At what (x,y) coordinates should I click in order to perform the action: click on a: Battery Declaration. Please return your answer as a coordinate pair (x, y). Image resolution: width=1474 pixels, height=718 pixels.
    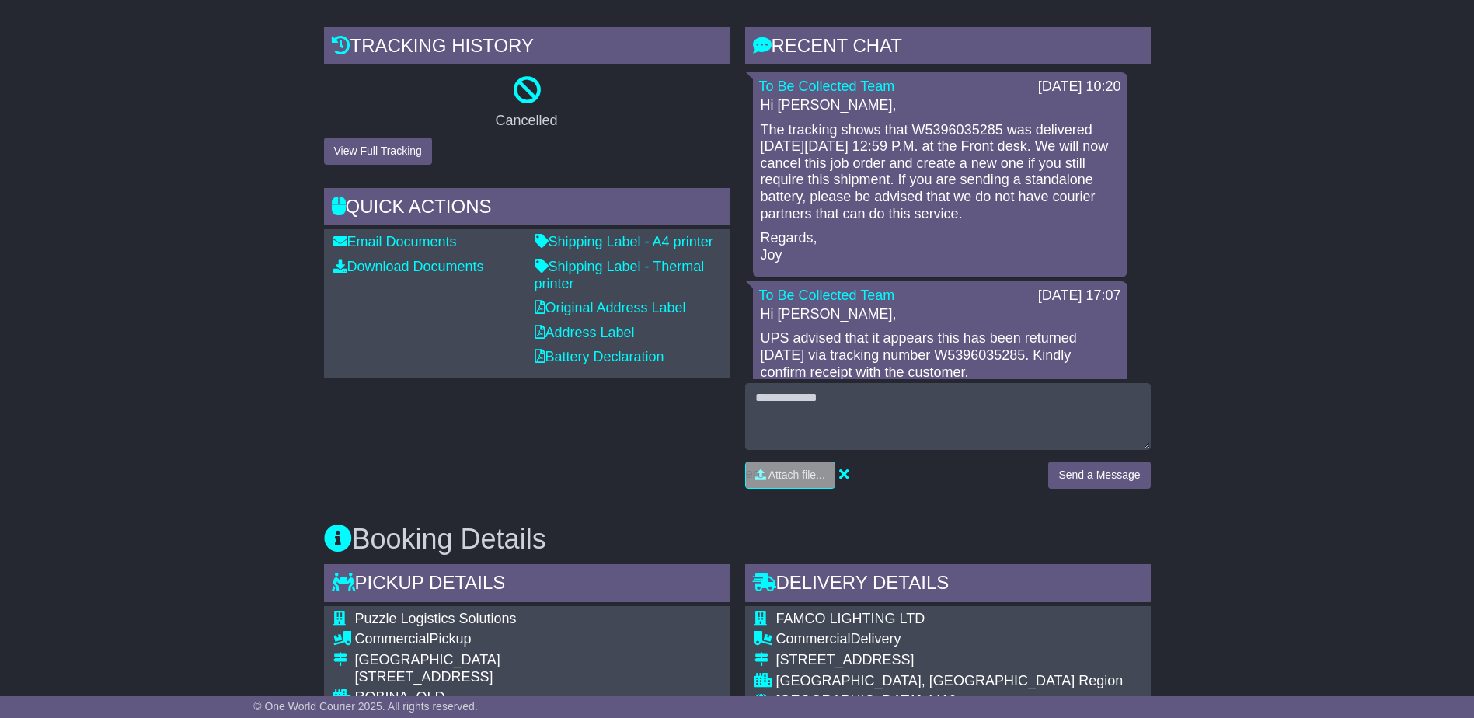
    Looking at the image, I should click on (599, 357).